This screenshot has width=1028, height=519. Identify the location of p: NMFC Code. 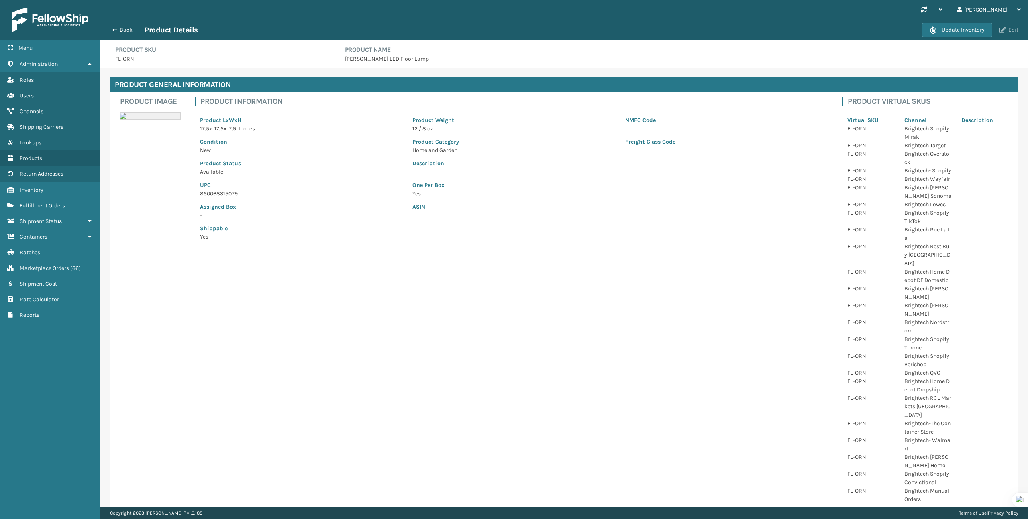
(726, 120).